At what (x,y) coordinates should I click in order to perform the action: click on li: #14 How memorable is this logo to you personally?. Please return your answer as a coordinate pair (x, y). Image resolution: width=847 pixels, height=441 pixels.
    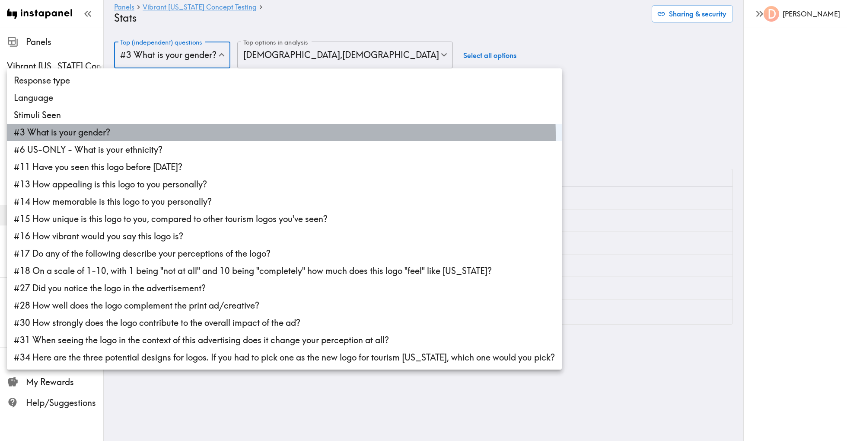
    Looking at the image, I should click on (284, 201).